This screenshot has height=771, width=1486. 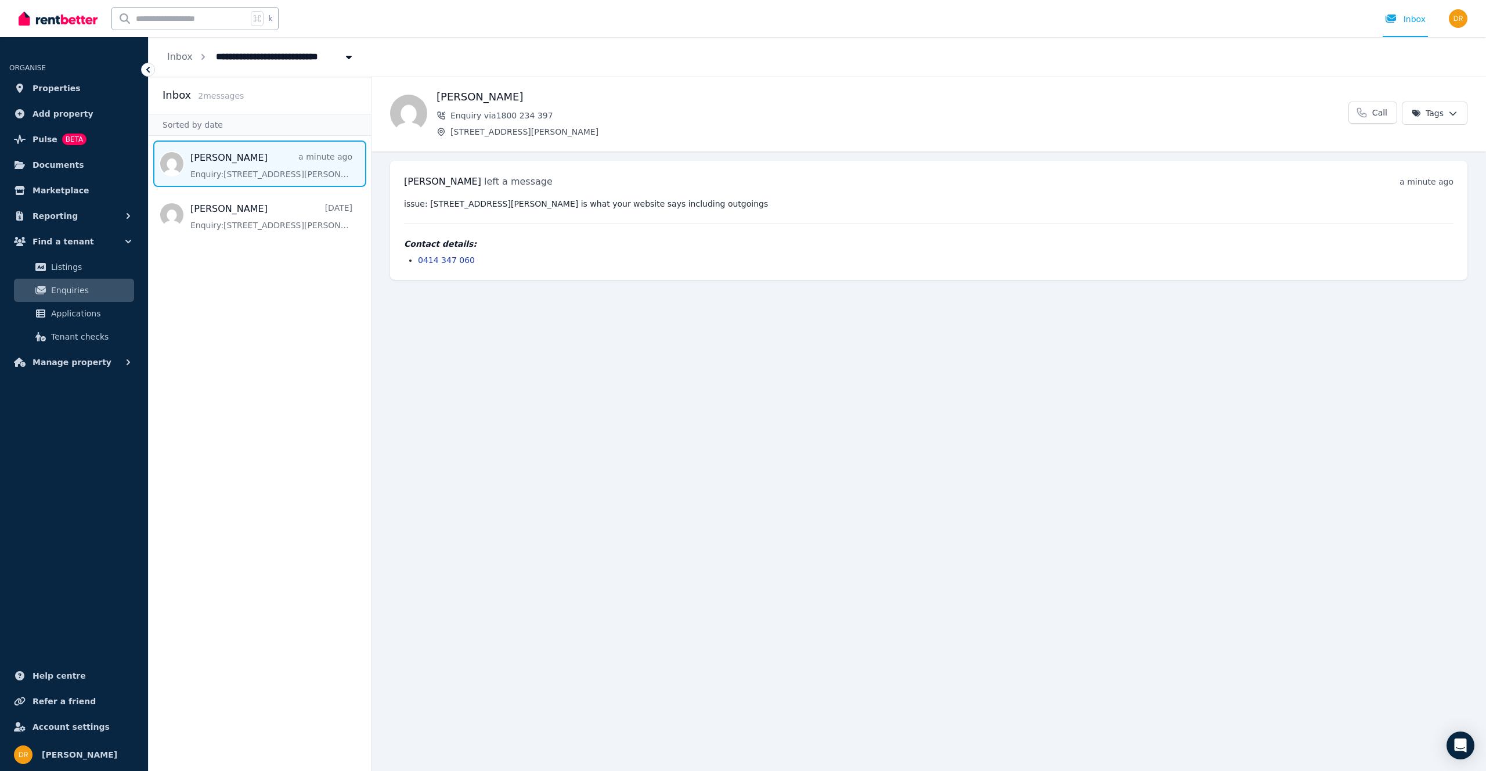 I want to click on span: Find a tenant, so click(x=63, y=242).